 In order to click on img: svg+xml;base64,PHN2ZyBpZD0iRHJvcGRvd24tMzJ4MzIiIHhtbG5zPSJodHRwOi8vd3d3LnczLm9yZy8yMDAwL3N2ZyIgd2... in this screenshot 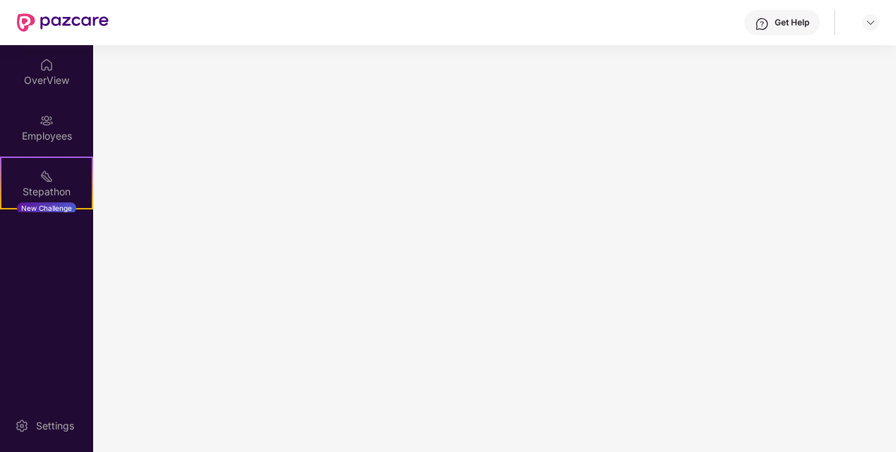, I will do `click(870, 23)`.